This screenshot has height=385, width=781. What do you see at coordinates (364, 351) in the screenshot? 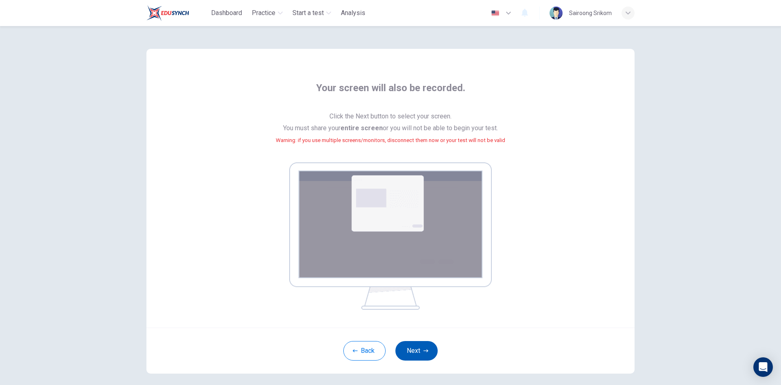
I see `button: Back` at bounding box center [364, 351].